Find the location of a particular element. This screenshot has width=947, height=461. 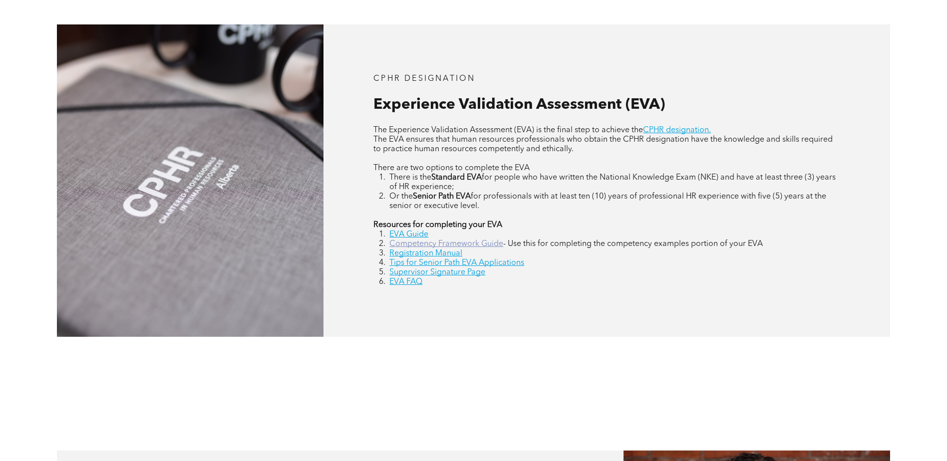

a: Supervisor Signature Page is located at coordinates (437, 272).